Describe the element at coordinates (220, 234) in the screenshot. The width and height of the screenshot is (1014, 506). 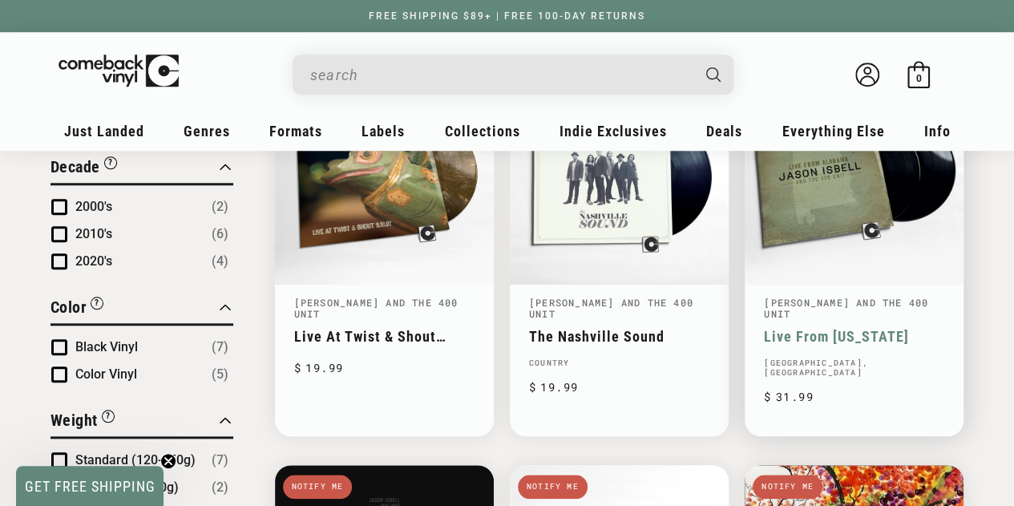
I see `span: Number of products: (6)` at that location.